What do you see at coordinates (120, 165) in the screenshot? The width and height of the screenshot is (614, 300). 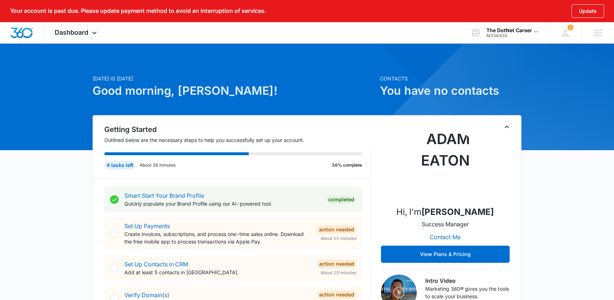 I see `div: 4 tasks left` at bounding box center [120, 165].